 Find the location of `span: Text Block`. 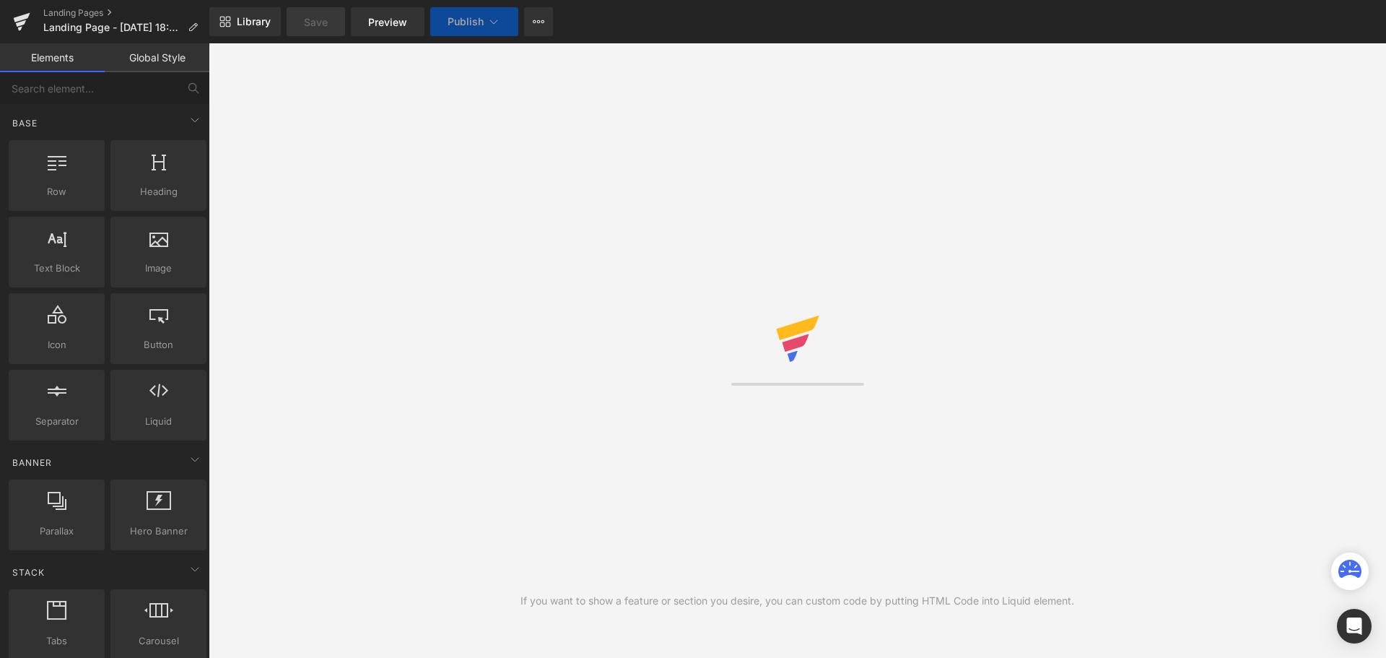

span: Text Block is located at coordinates (56, 268).